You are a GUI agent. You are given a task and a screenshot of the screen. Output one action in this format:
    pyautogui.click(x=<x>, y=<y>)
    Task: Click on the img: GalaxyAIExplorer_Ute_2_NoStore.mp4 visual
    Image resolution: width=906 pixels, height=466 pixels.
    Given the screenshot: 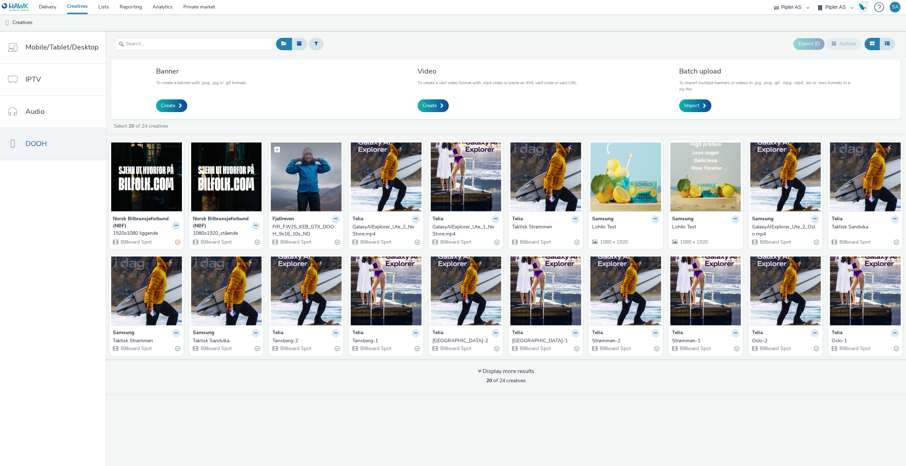 What is the action you would take?
    pyautogui.click(x=386, y=177)
    